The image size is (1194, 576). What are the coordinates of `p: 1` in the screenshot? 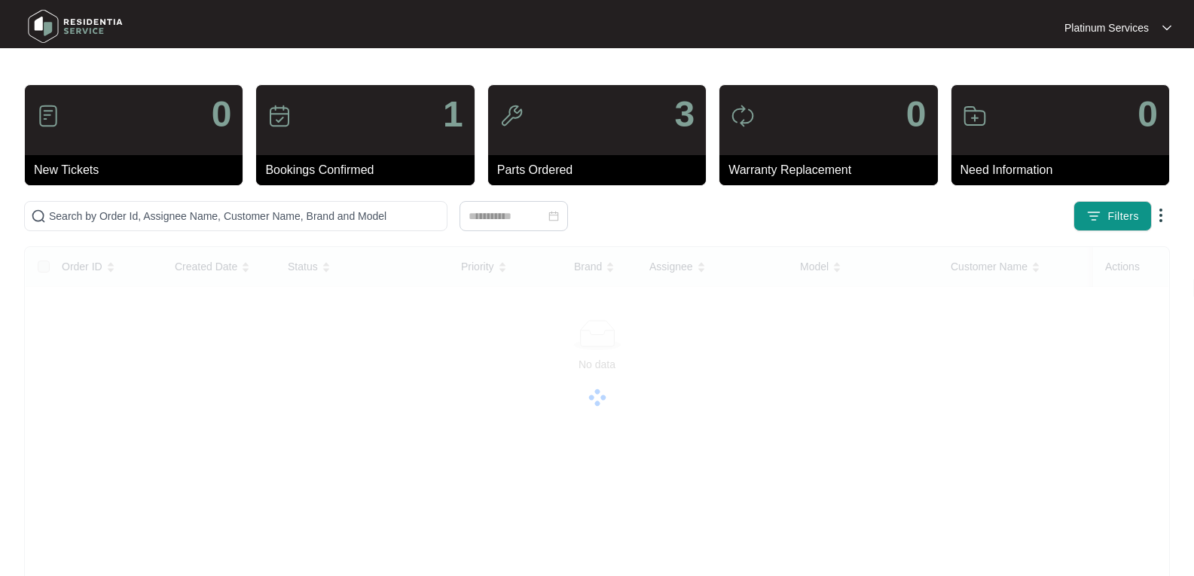 It's located at (453, 115).